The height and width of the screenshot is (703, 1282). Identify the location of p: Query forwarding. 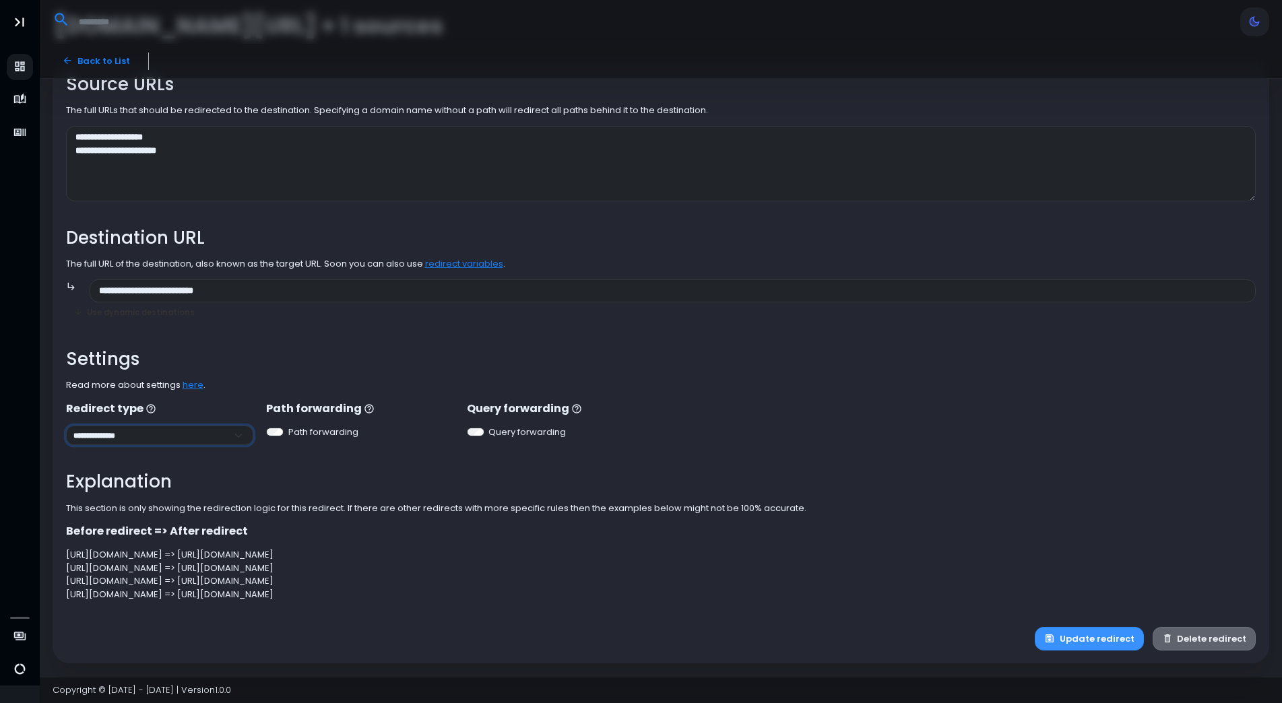
(561, 409).